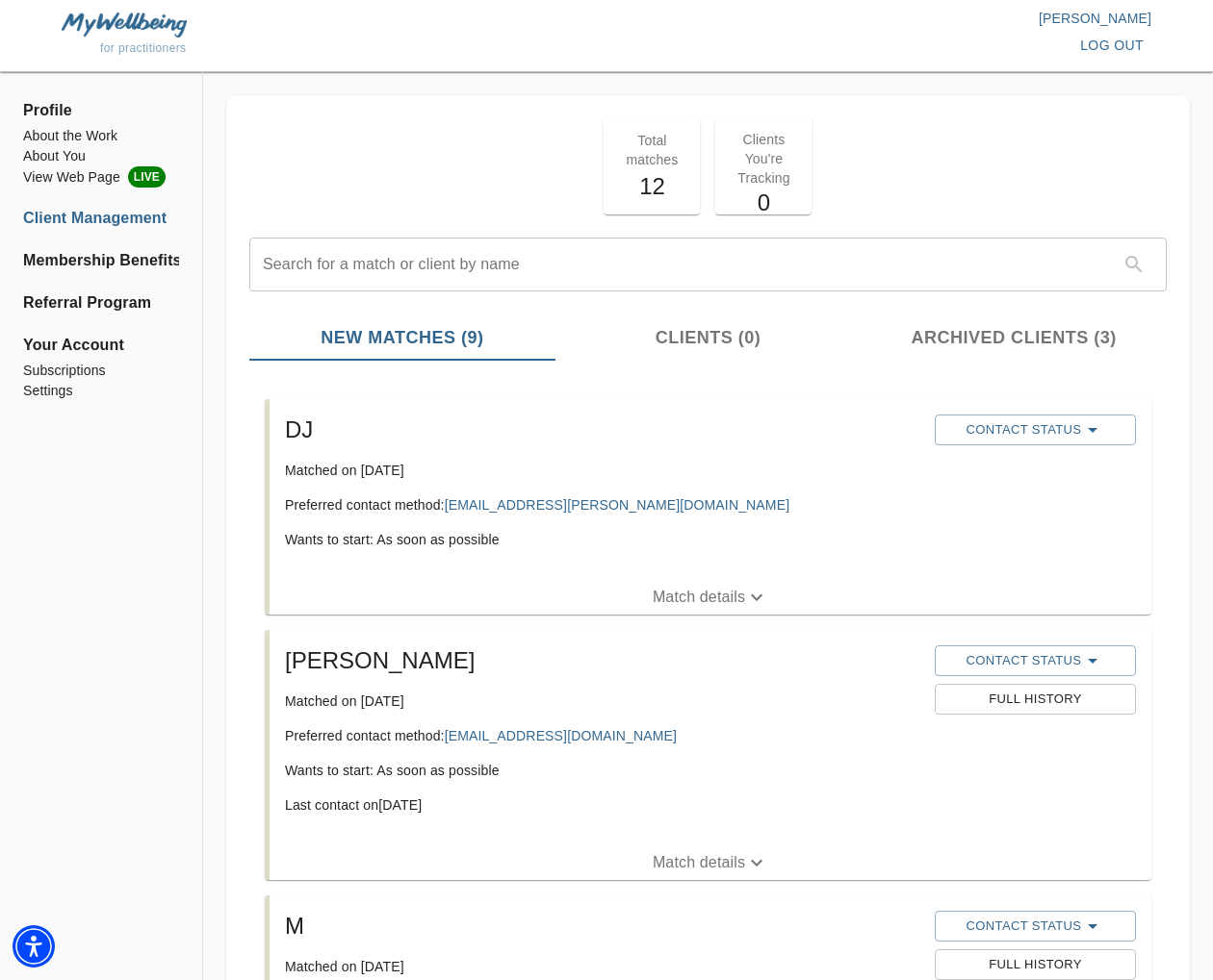  What do you see at coordinates (601, 430) in the screenshot?
I see `h5: DJ` at bounding box center [601, 430].